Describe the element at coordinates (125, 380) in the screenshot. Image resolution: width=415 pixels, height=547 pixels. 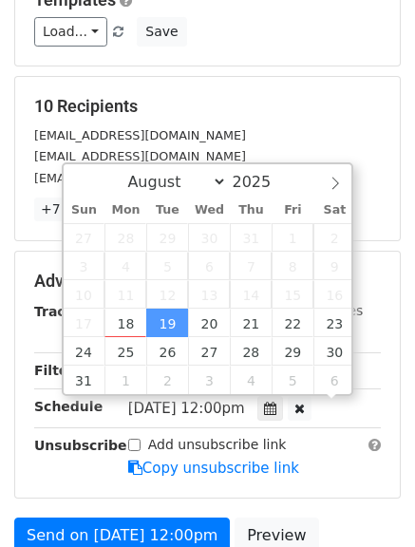
I see `span: September 1, 2025` at that location.